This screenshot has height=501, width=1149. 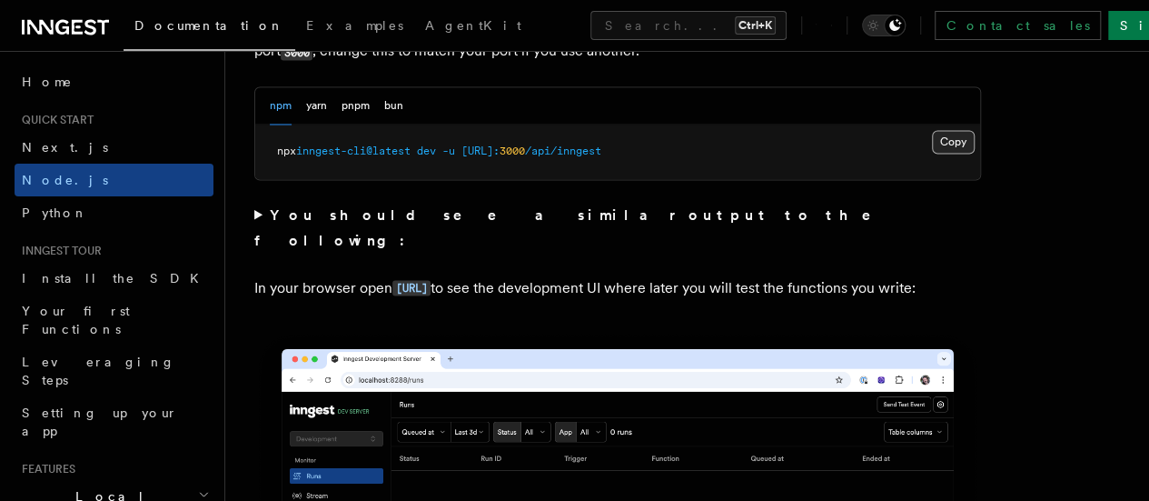 I want to click on span: 3000, so click(x=512, y=151).